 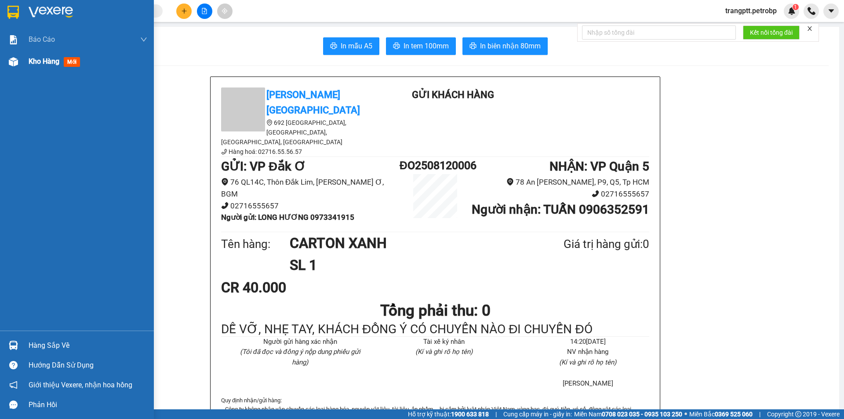 I want to click on span: Gửi:, so click(x=14, y=13).